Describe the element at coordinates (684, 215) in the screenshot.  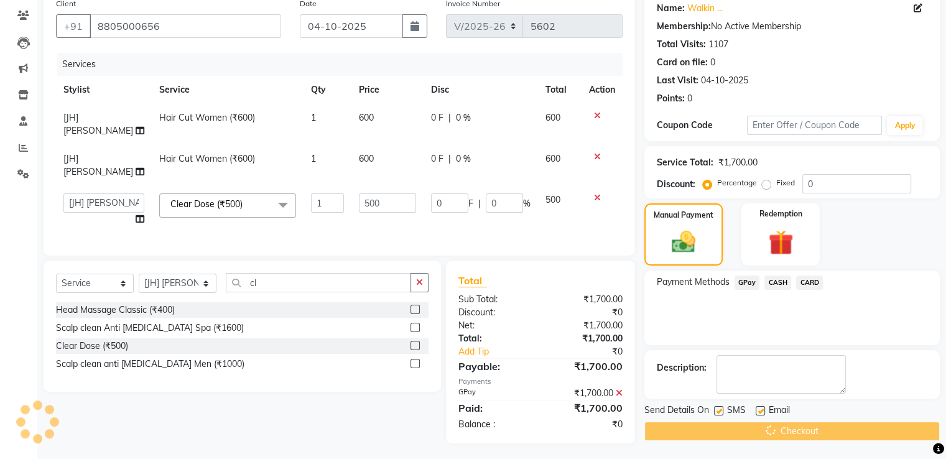
I see `label: Manual Payment` at that location.